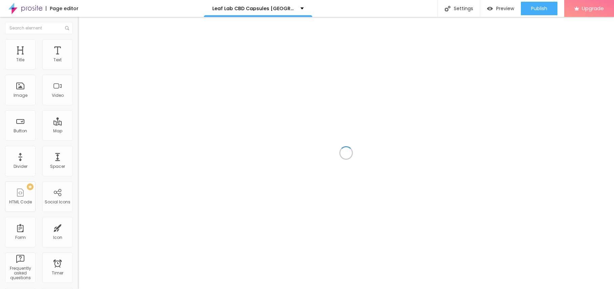 The image size is (614, 289). Describe the element at coordinates (20, 167) in the screenshot. I see `div: Divider` at that location.